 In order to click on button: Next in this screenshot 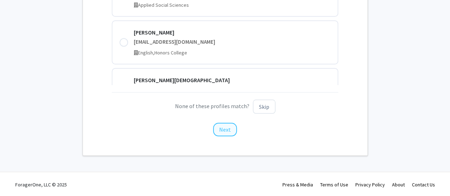, I will do `click(225, 129)`.